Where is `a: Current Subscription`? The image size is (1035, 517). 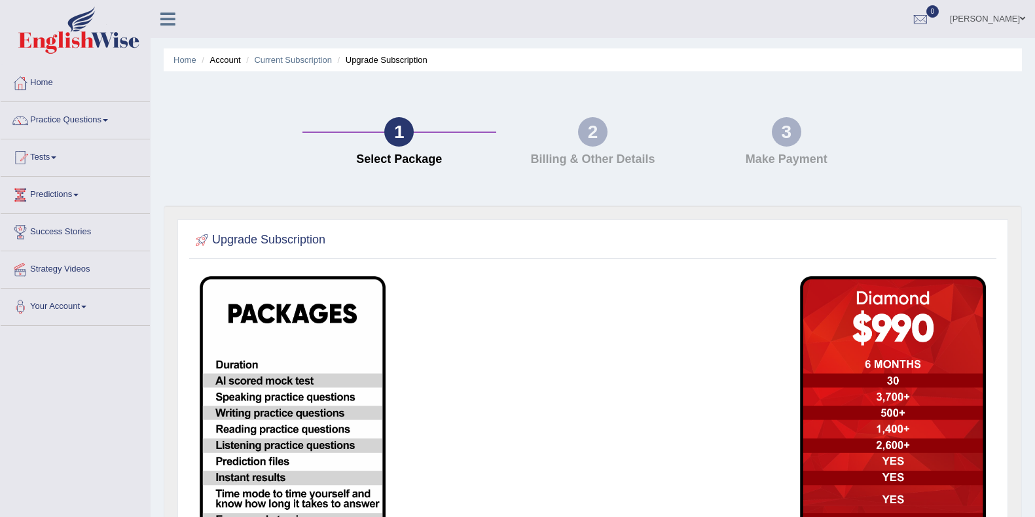
a: Current Subscription is located at coordinates (293, 60).